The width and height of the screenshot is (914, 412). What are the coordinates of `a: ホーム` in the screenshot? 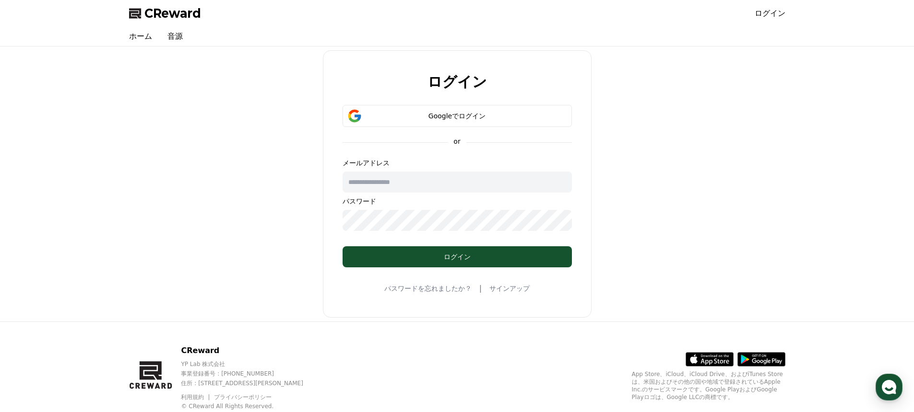 It's located at (141, 36).